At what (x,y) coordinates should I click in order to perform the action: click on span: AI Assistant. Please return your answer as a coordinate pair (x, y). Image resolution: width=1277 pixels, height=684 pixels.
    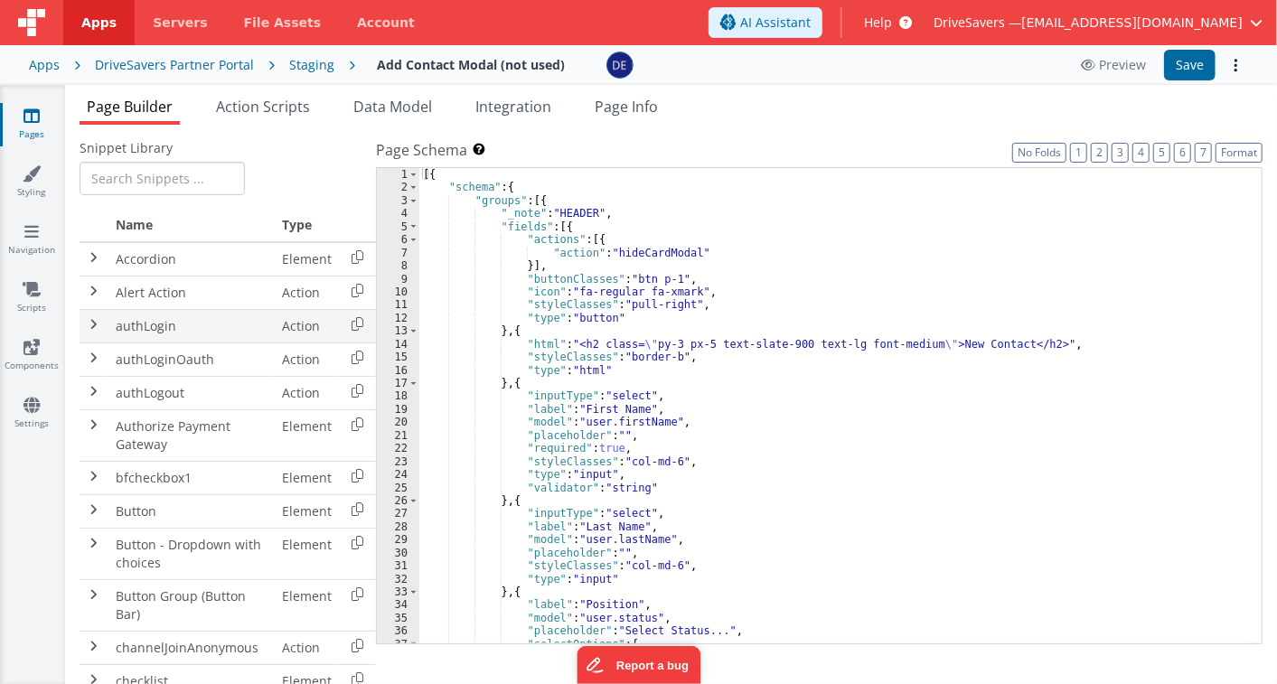
    Looking at the image, I should click on (776, 23).